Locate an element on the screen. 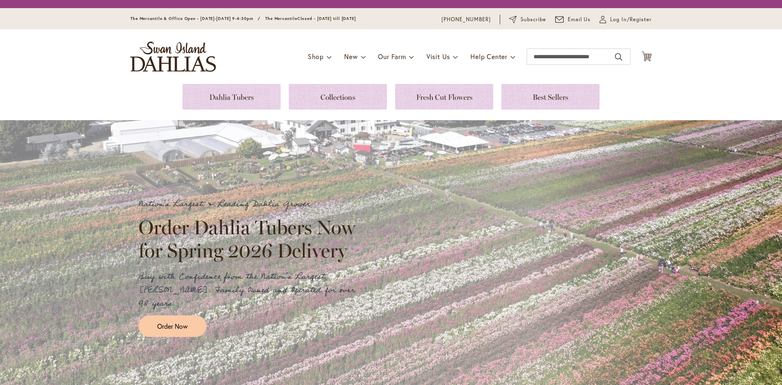 The width and height of the screenshot is (782, 385). a: store logo is located at coordinates (173, 57).